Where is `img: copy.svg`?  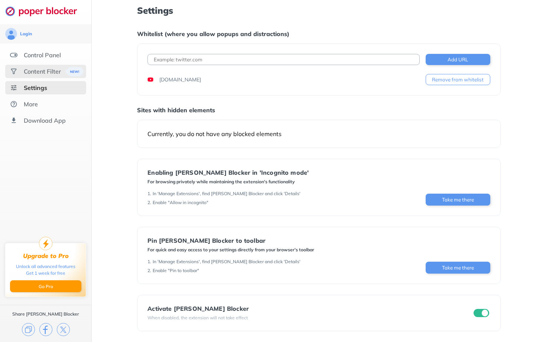 img: copy.svg is located at coordinates (28, 329).